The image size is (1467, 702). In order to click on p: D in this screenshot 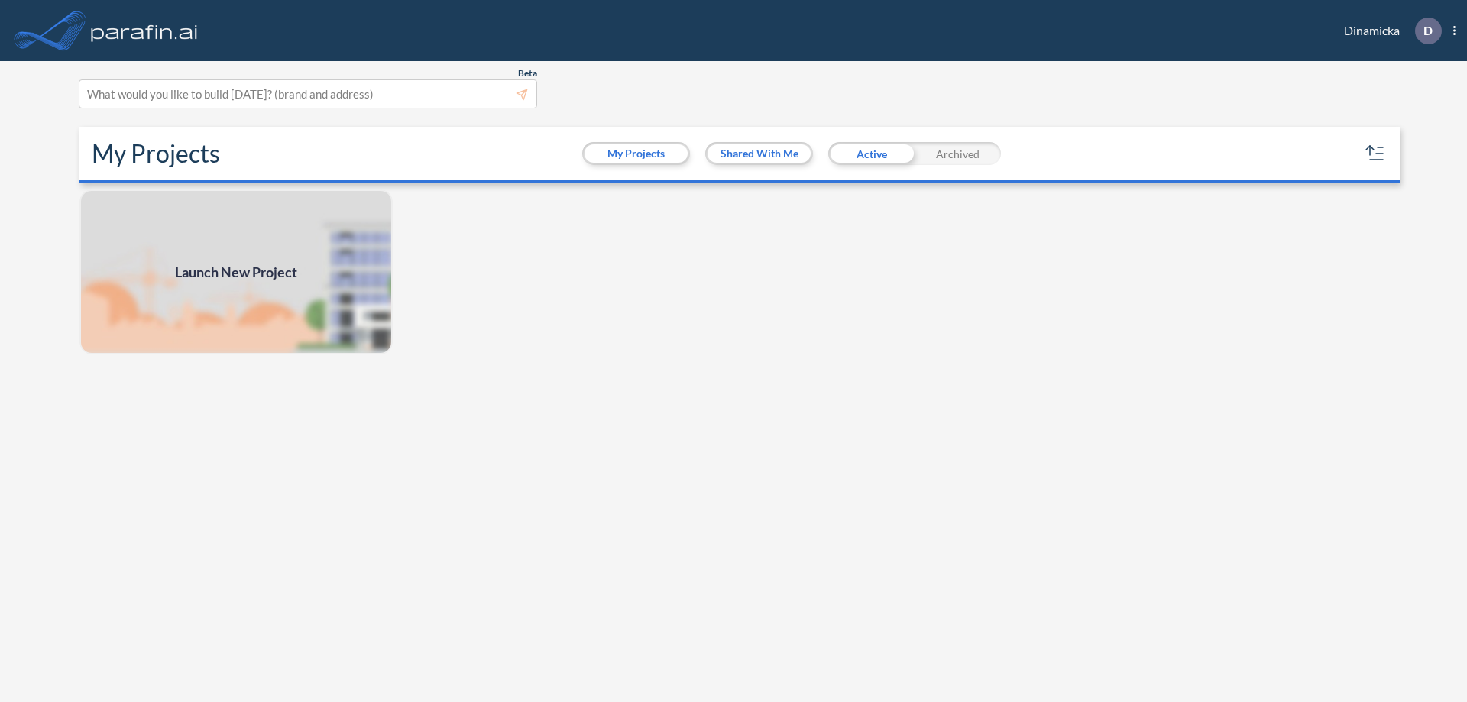, I will do `click(1428, 31)`.